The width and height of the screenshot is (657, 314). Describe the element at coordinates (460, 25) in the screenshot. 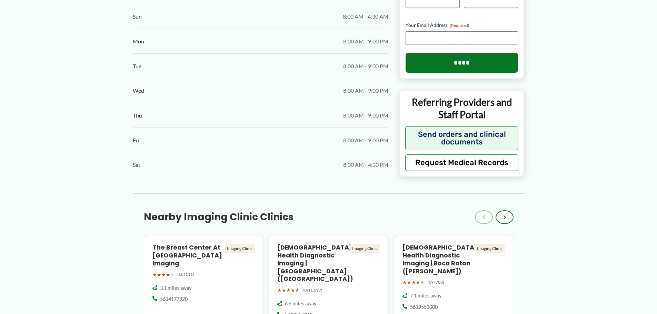

I see `span: (Required)` at that location.